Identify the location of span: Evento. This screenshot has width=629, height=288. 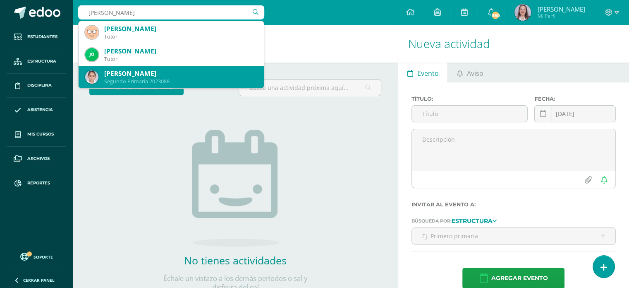
(428, 73).